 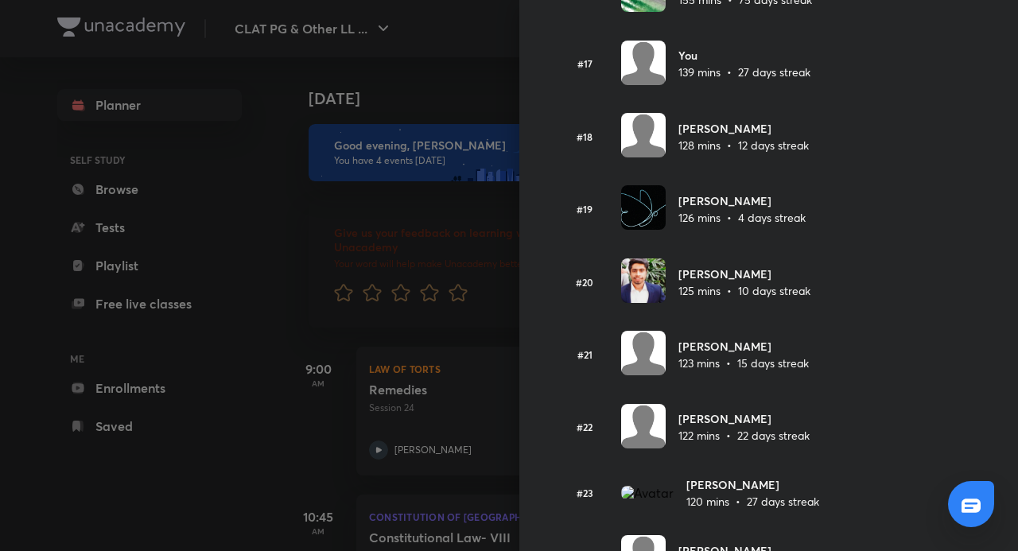 What do you see at coordinates (585, 209) in the screenshot?
I see `h6: #19` at bounding box center [585, 209].